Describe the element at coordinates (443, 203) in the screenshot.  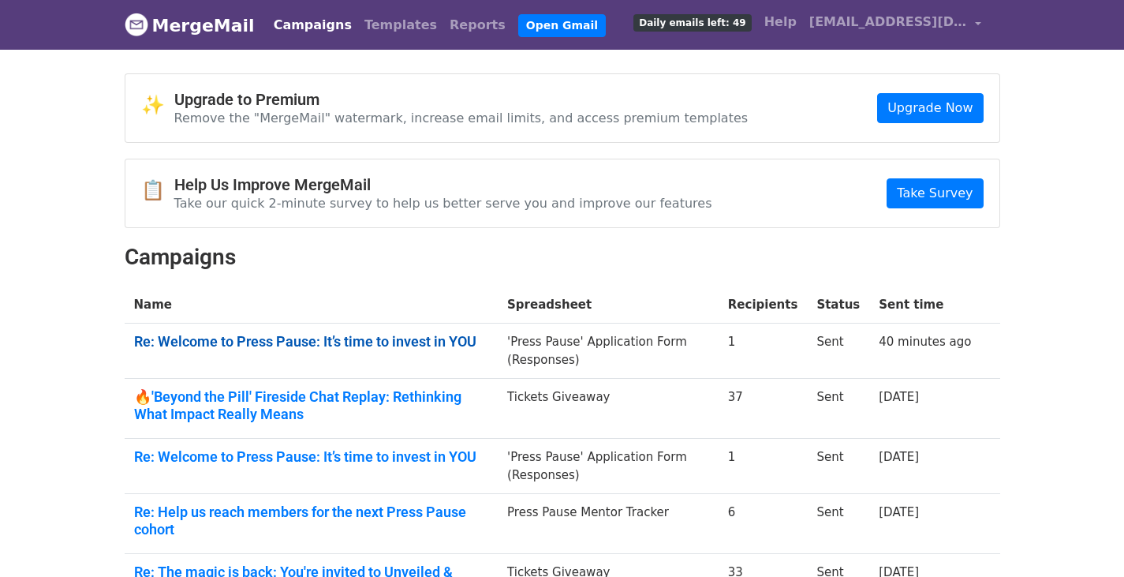
I see `p: Take our quick 2-minute survey to help us better serve you and improve our features` at that location.